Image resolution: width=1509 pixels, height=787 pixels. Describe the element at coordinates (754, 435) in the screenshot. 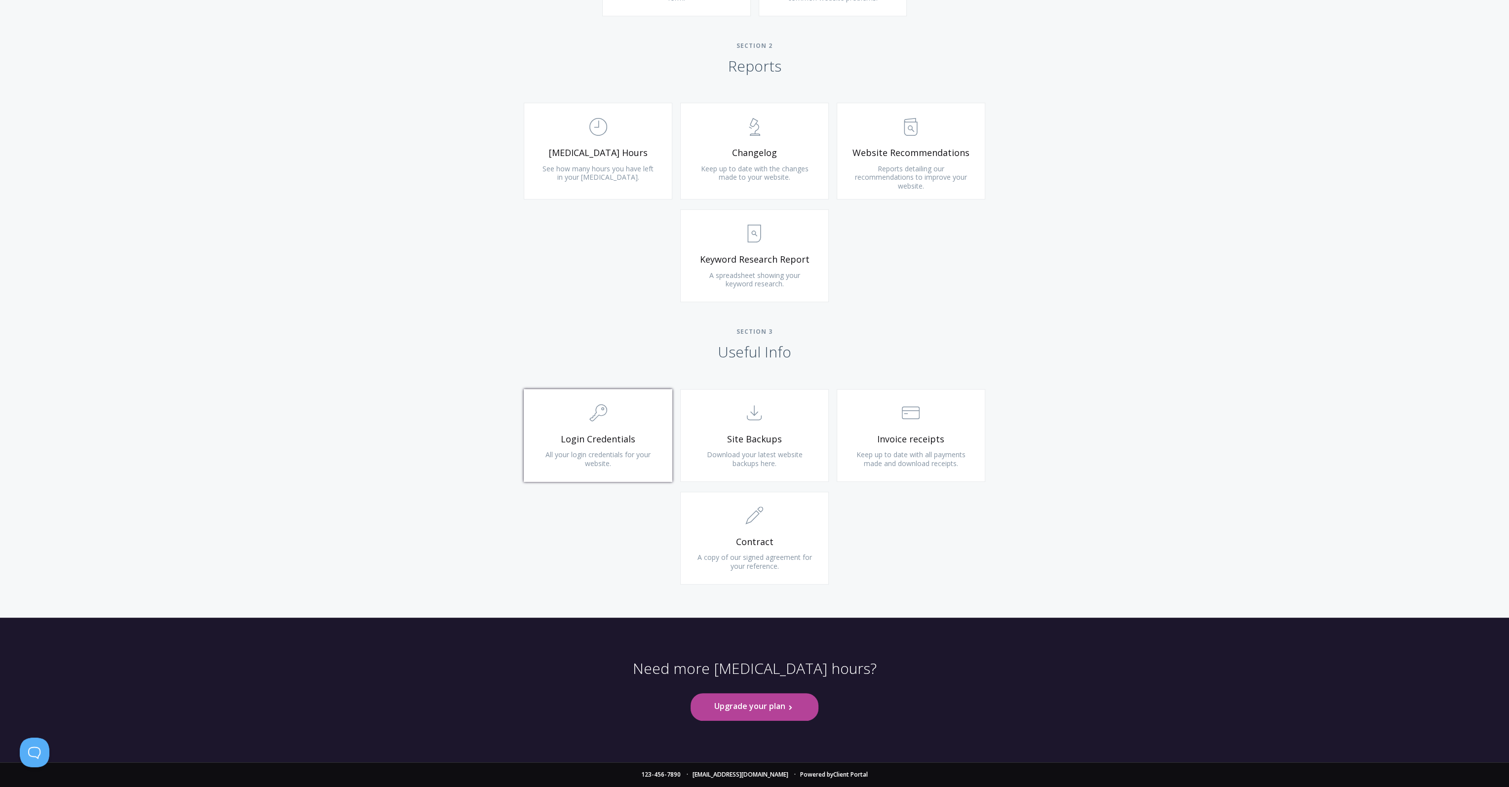

I see `a: Site Backups Download your latest website backups here.` at that location.